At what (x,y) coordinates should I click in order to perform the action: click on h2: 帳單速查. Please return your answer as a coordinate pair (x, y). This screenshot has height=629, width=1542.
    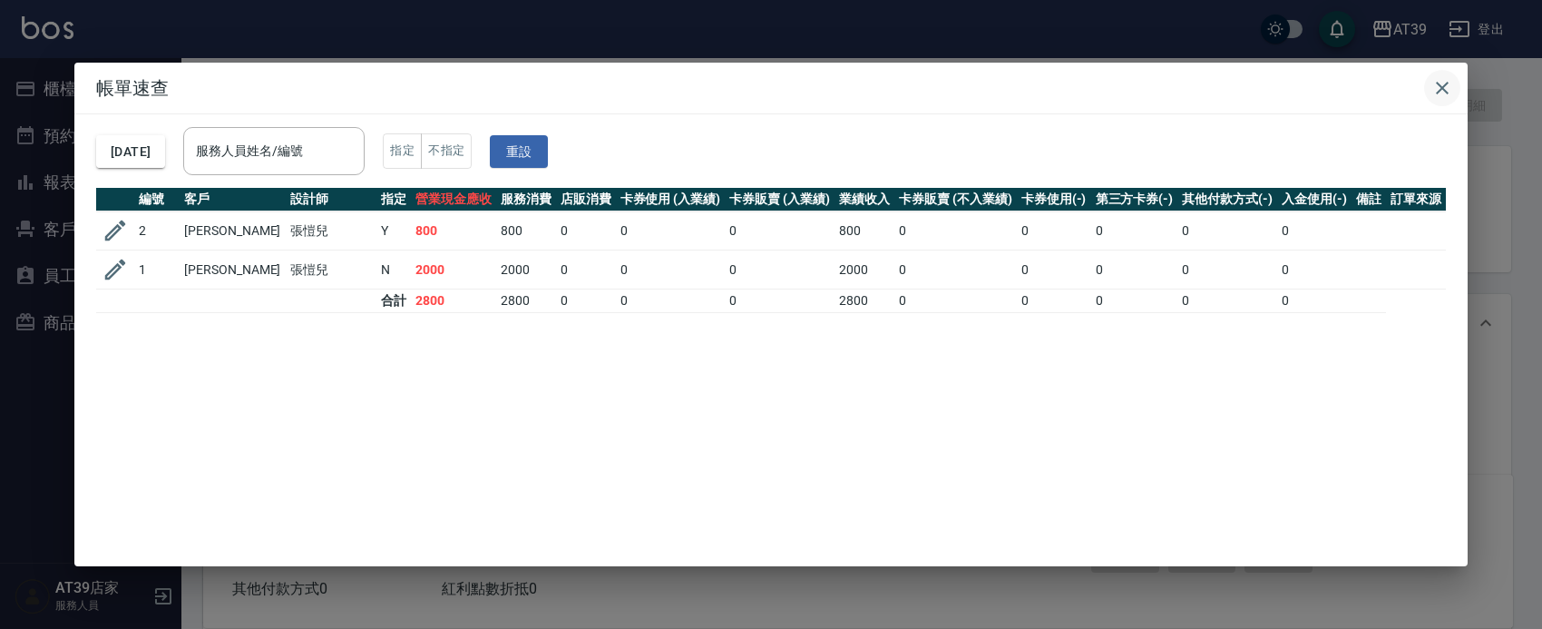
    Looking at the image, I should click on (771, 88).